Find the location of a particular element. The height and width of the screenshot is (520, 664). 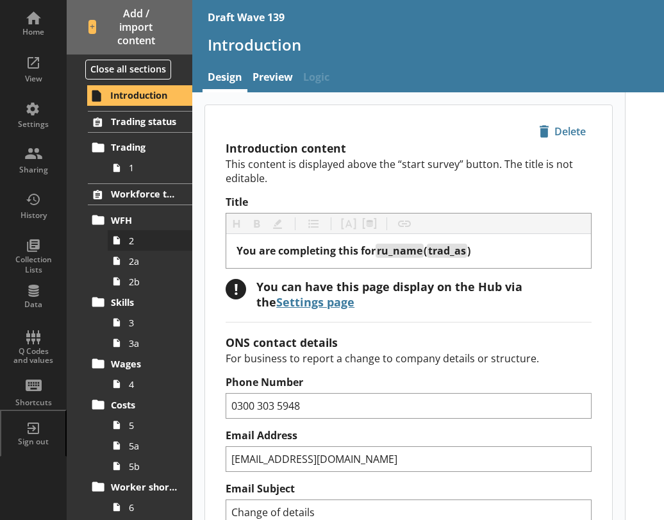

h2: ONS contact details is located at coordinates (408, 342).